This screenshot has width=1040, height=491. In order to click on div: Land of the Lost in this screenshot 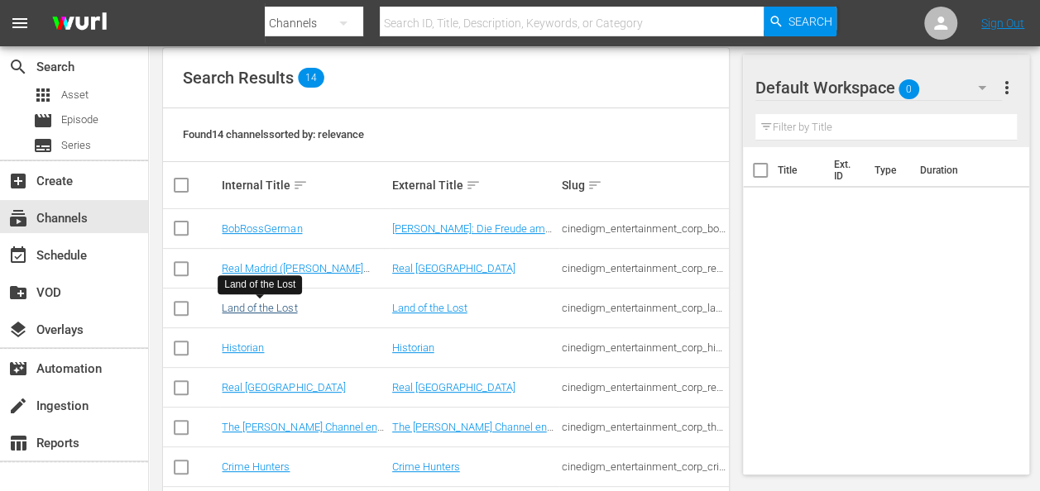, I will do `click(260, 284)`.